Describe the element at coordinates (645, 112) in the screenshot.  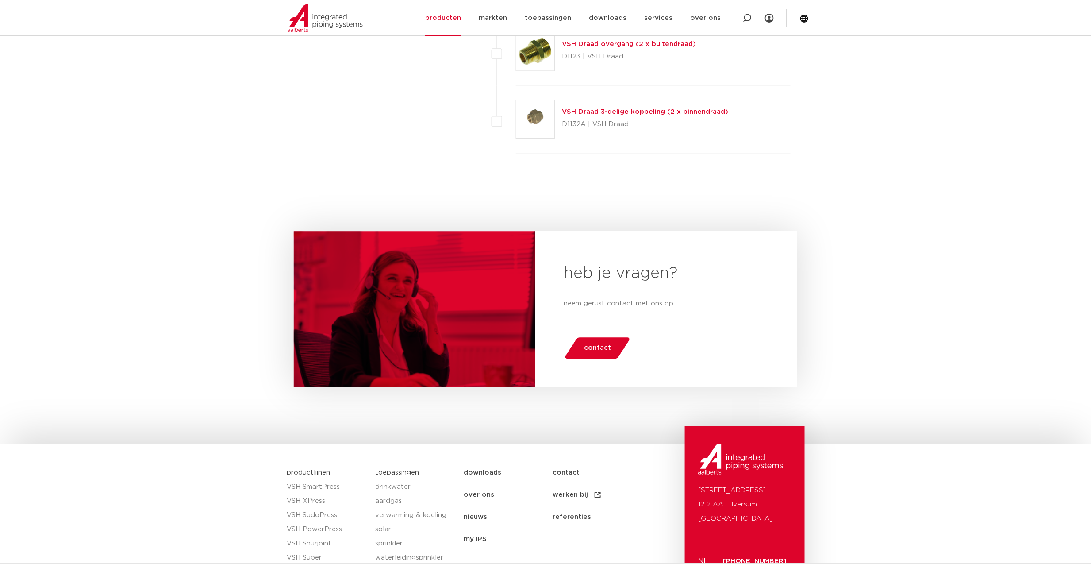
I see `a: VSH Draad 3-delige koppeling (2 x binnendraad)` at that location.